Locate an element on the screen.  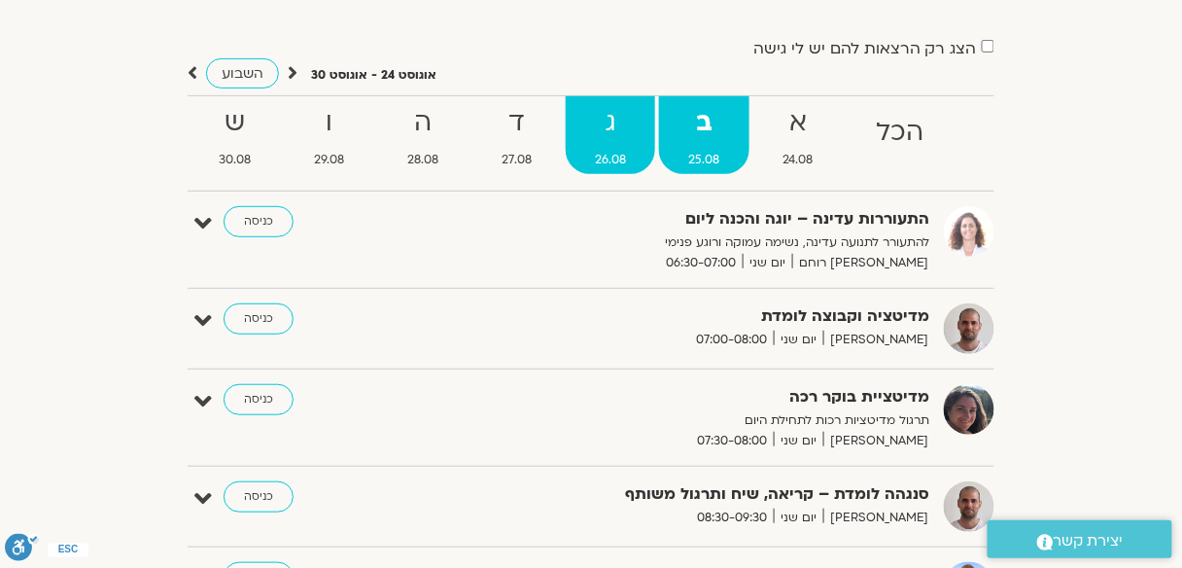
strong: ו is located at coordinates (329, 122).